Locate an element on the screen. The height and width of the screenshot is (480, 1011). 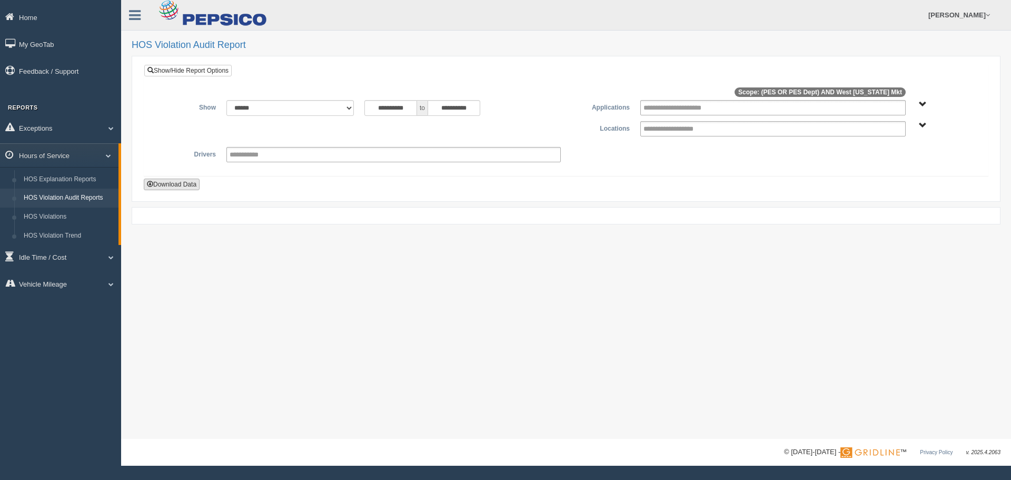
a: HOS Violation Audit Reports is located at coordinates (68, 198).